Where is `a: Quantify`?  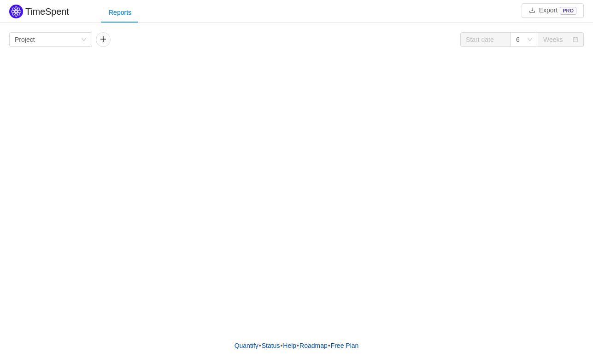
a: Quantify is located at coordinates (246, 346).